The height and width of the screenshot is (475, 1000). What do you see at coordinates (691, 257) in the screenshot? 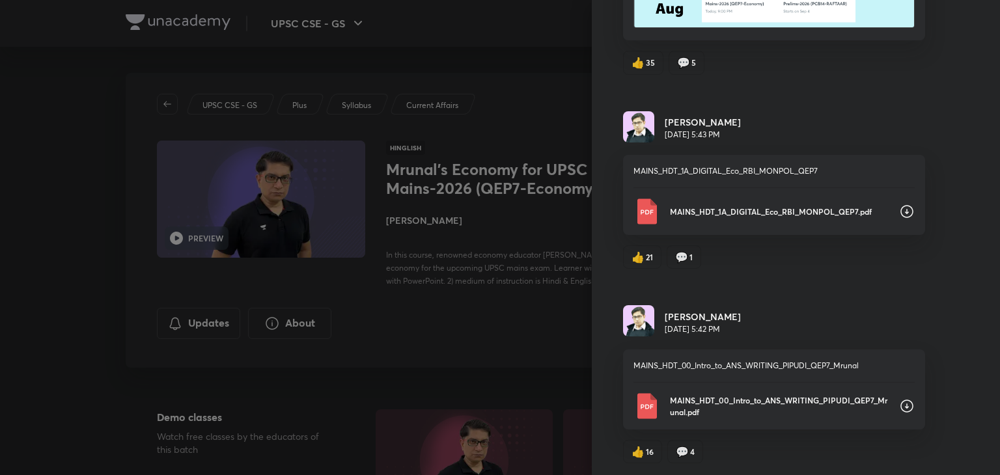
I see `span: 1` at bounding box center [691, 257].